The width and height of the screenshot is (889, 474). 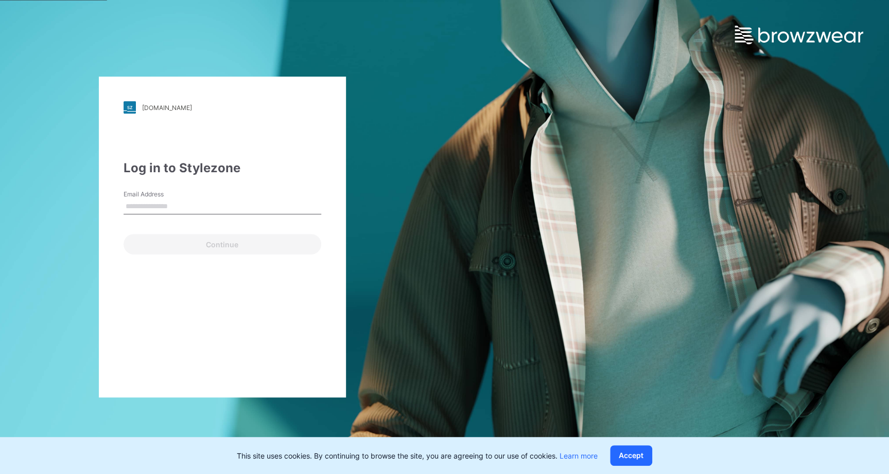 I want to click on div: Log in to Stylezone, so click(x=222, y=168).